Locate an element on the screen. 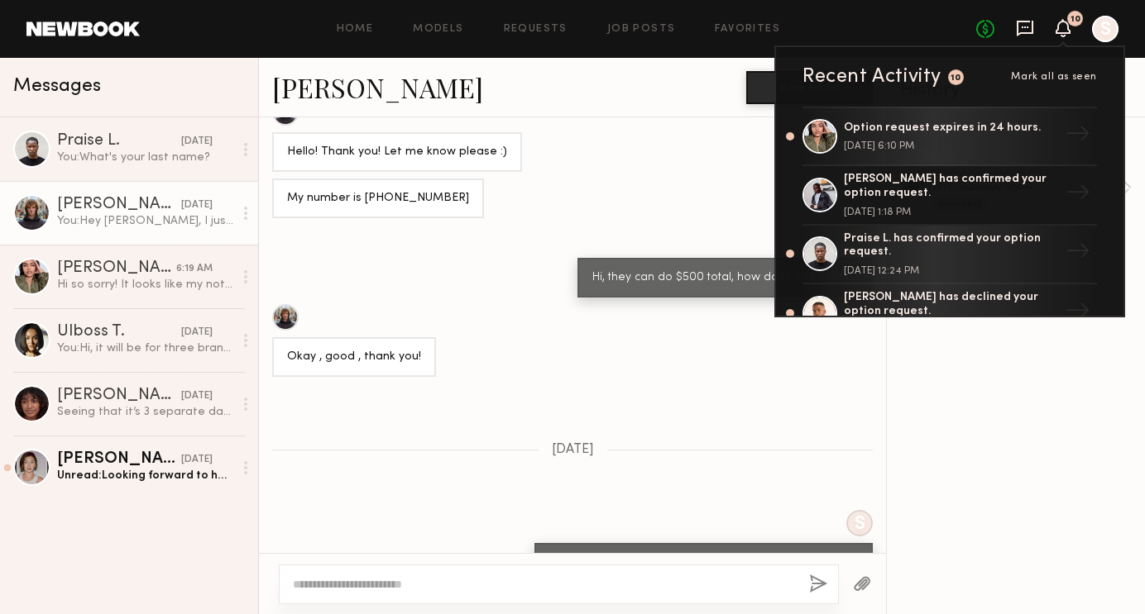 The width and height of the screenshot is (1145, 614). a: Favorites is located at coordinates (747, 29).